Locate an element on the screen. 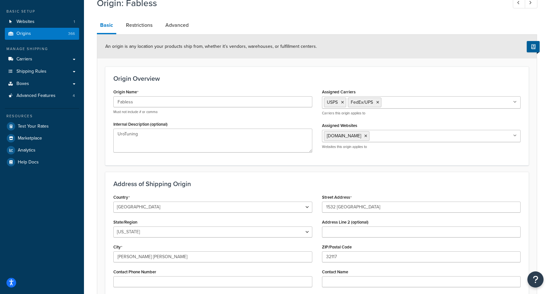 The image size is (550, 294). a: Help Docs is located at coordinates (42, 162).